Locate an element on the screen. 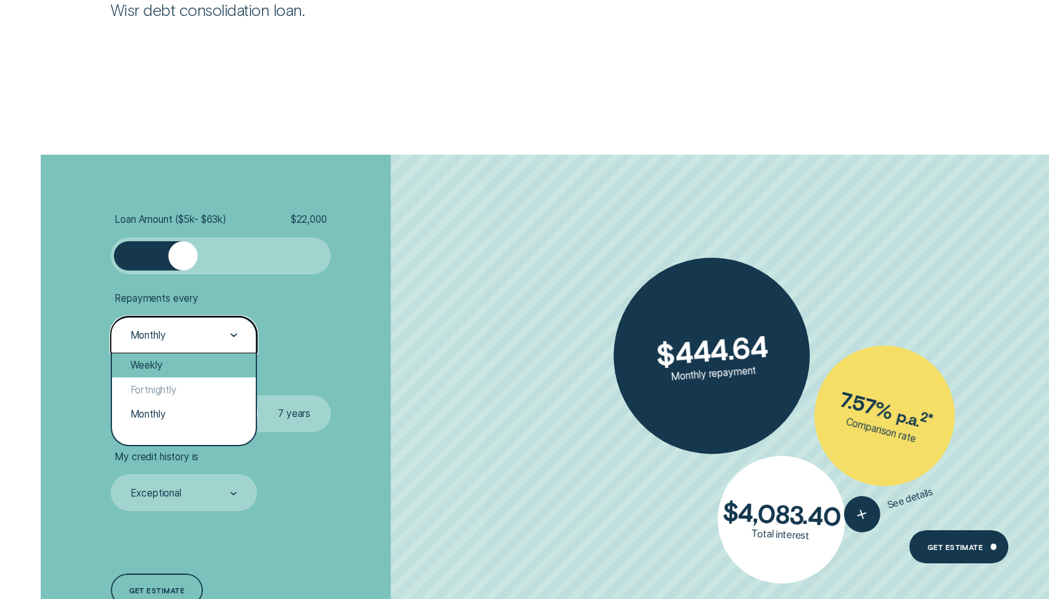 Image resolution: width=1049 pixels, height=599 pixels. button: See details is located at coordinates (888, 505).